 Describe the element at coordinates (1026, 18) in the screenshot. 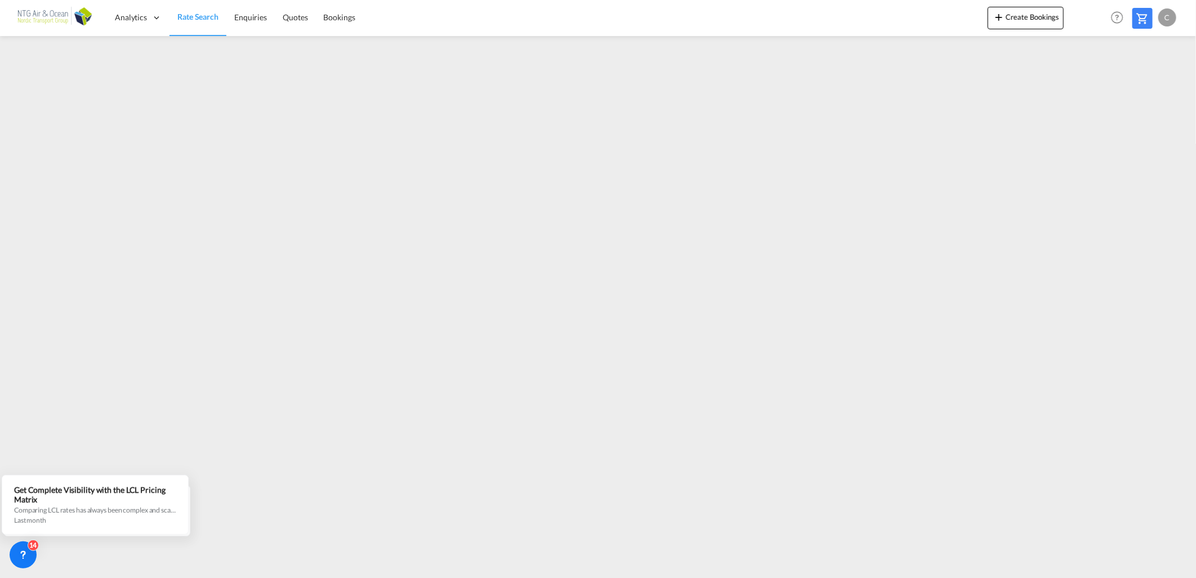

I see `button: icon-plus 400-fgCreate Bookings` at that location.